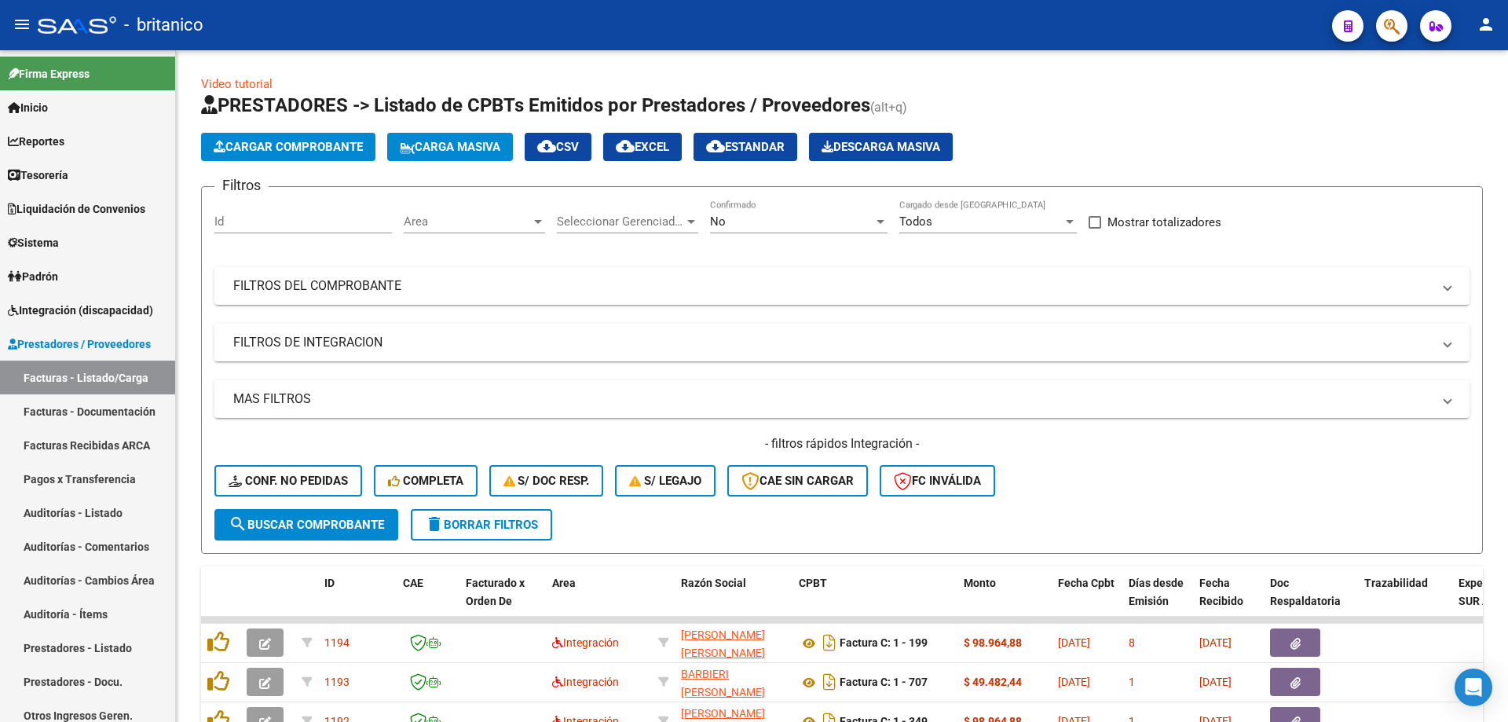  I want to click on span: 8, so click(1132, 643).